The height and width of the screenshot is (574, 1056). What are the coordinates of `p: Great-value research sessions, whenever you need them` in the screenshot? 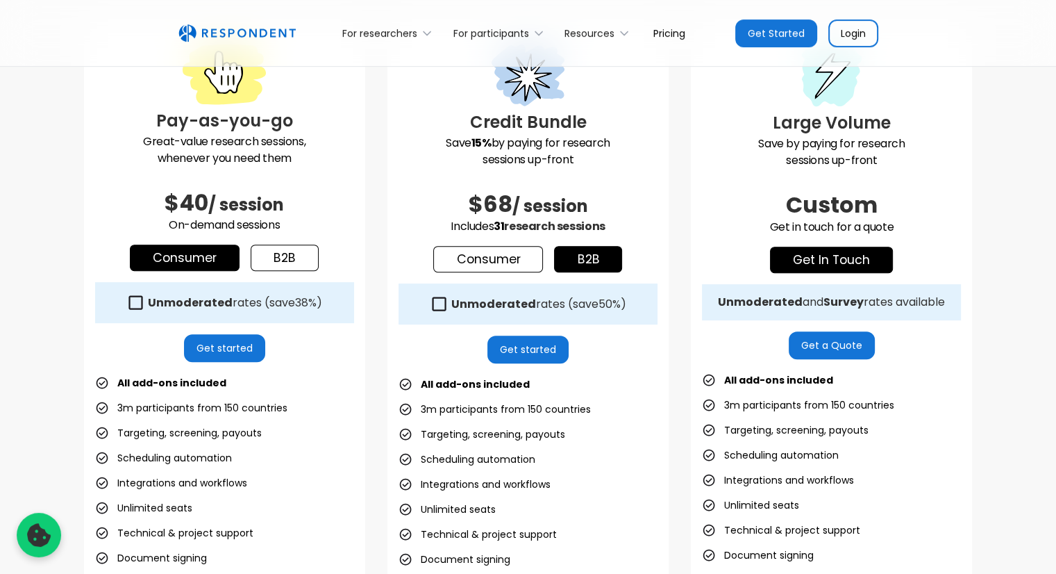 It's located at (224, 150).